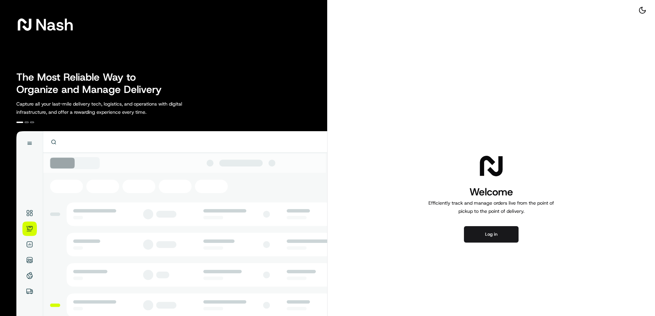 This screenshot has width=655, height=316. I want to click on p: Capture all your last-mile delivery tech, logistics, and operations with digital infrastructure, ..., so click(115, 108).